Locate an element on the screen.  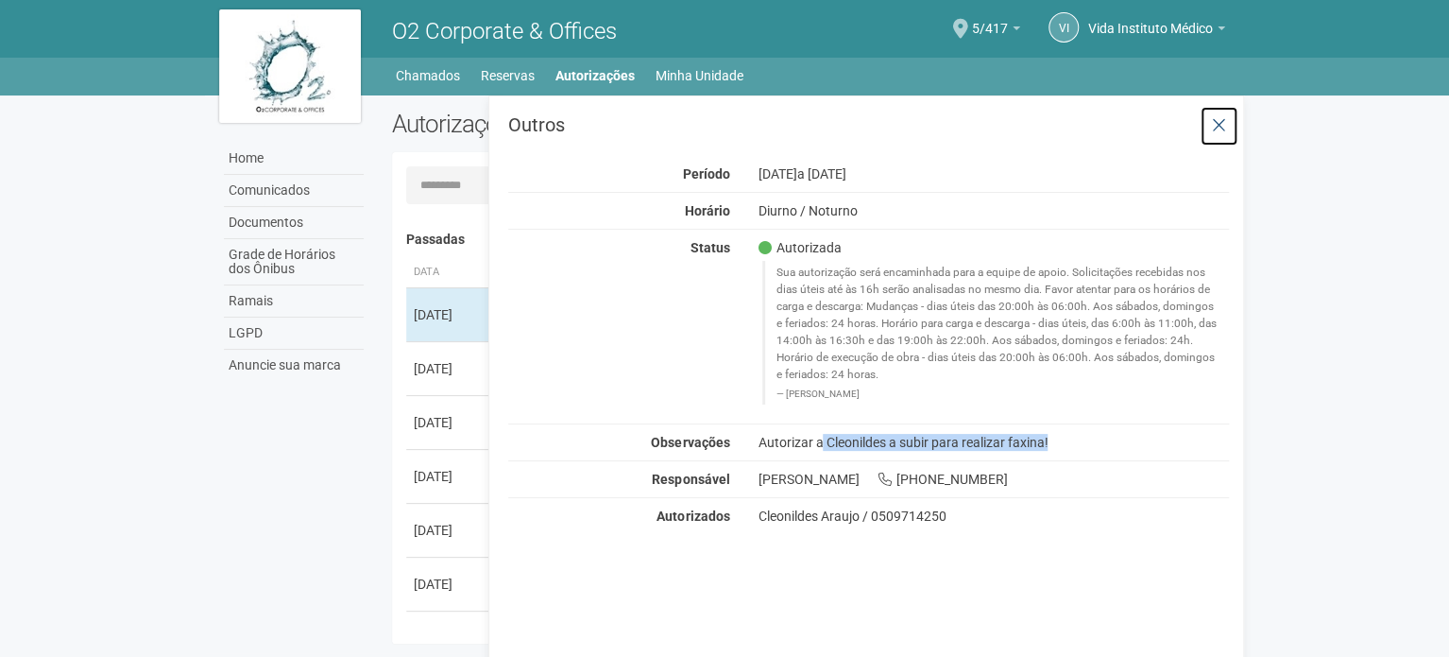
h3: Outros is located at coordinates (868, 125).